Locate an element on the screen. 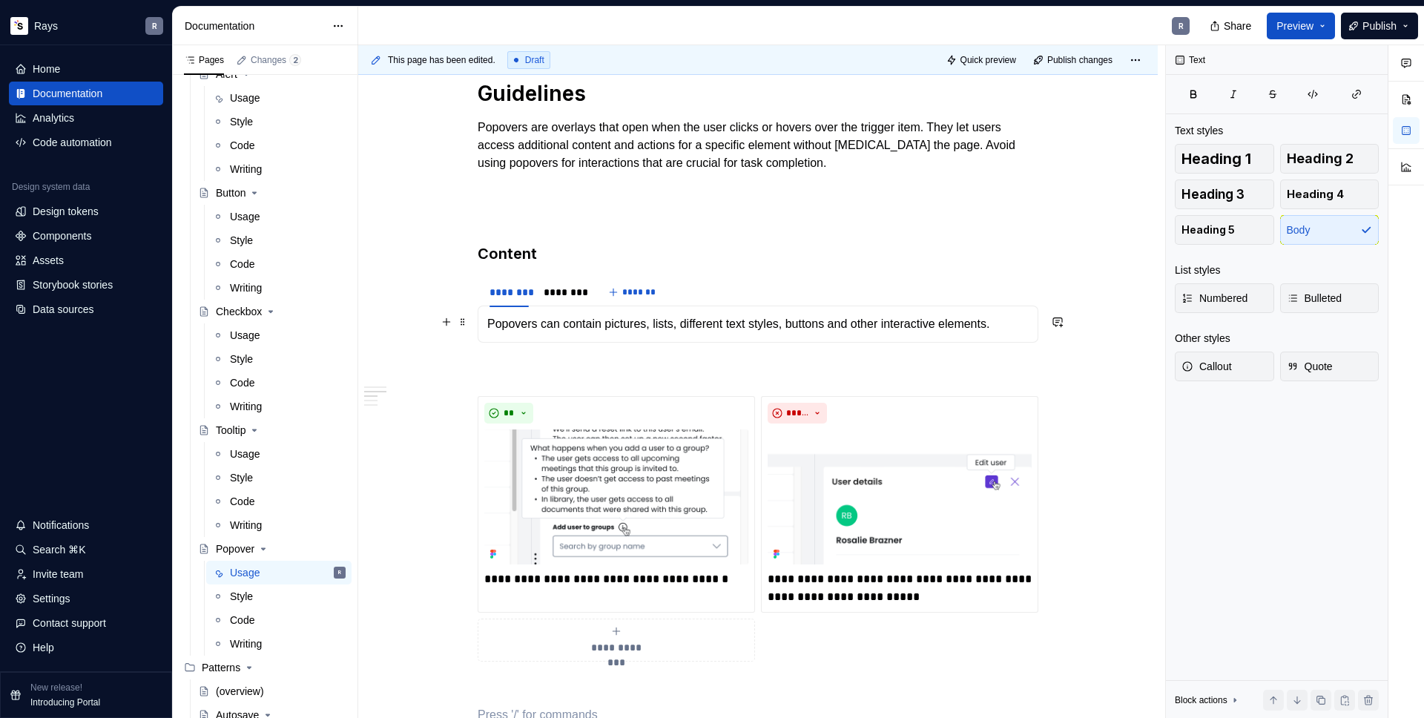 The width and height of the screenshot is (1424, 718). div: Pages is located at coordinates (204, 60).